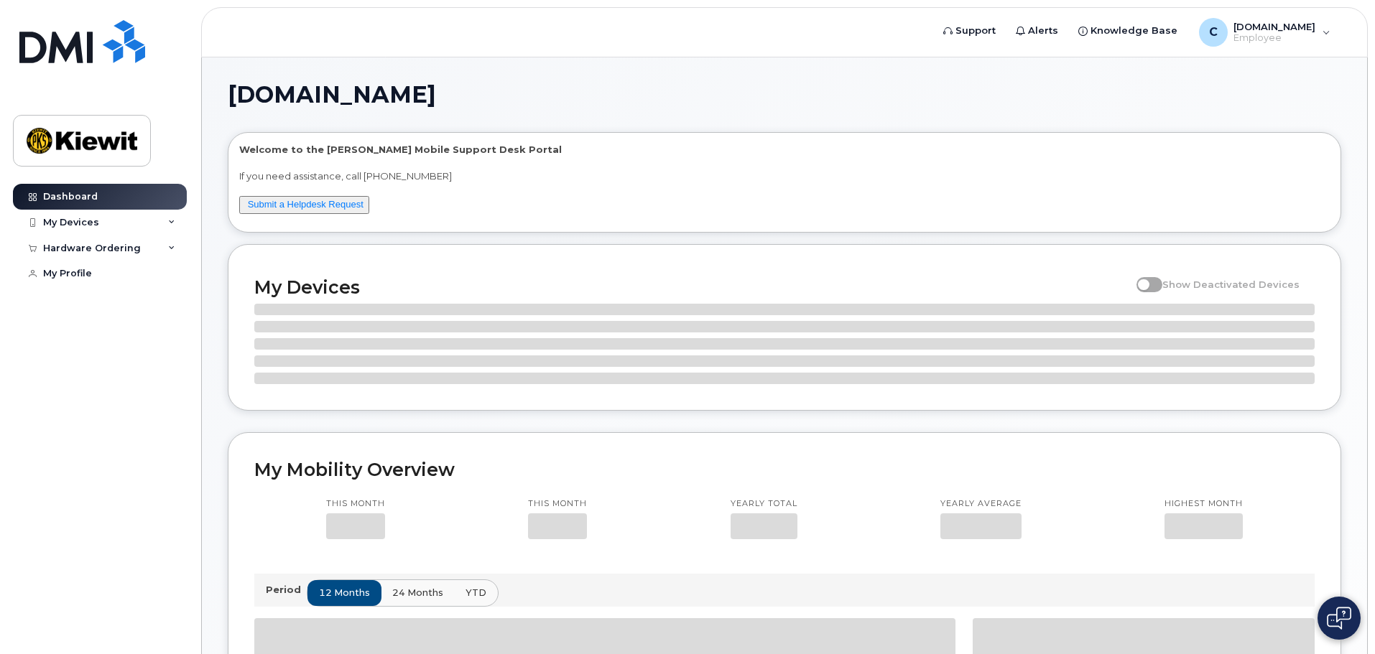 The image size is (1375, 654). I want to click on p: Yearly total, so click(764, 504).